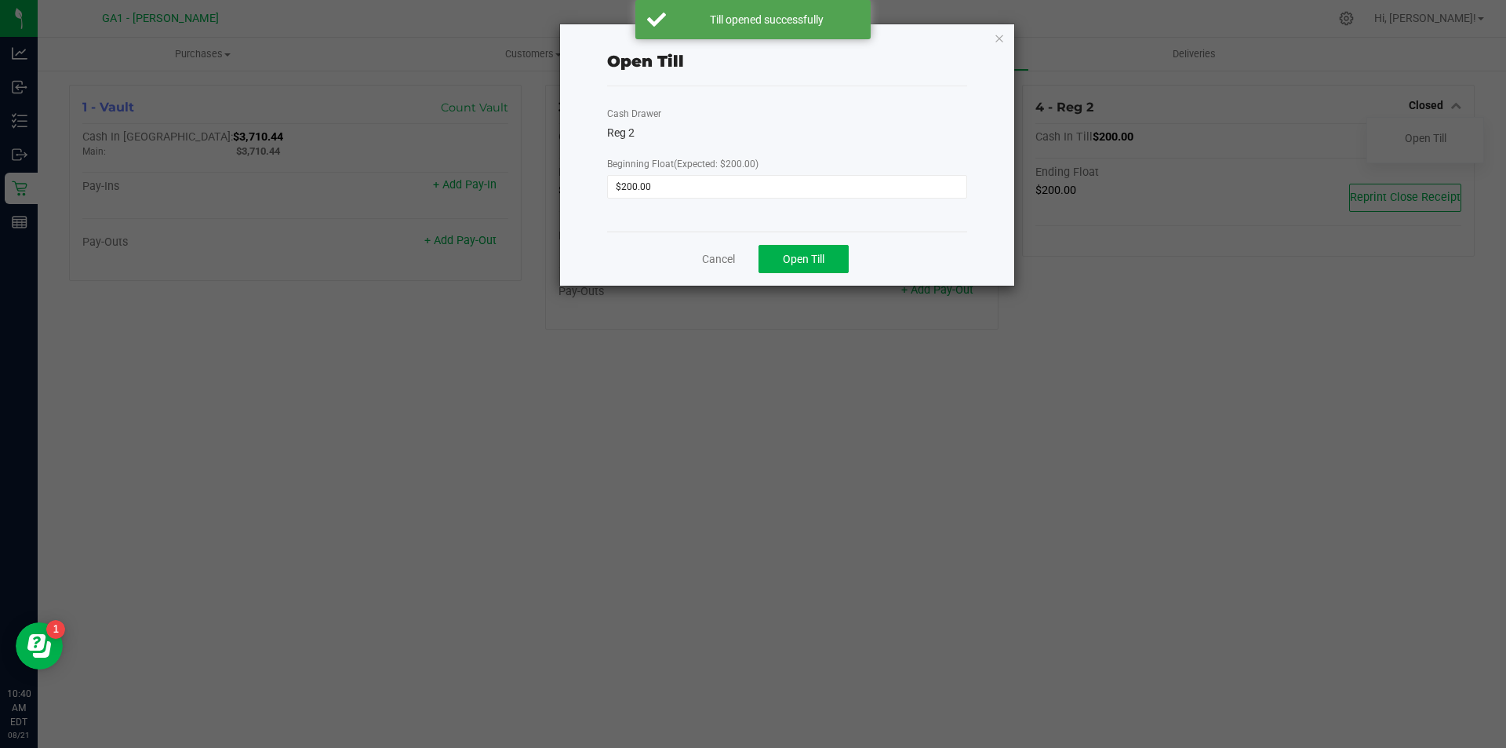  Describe the element at coordinates (716, 164) in the screenshot. I see `span: (Expected: $200.00)` at that location.